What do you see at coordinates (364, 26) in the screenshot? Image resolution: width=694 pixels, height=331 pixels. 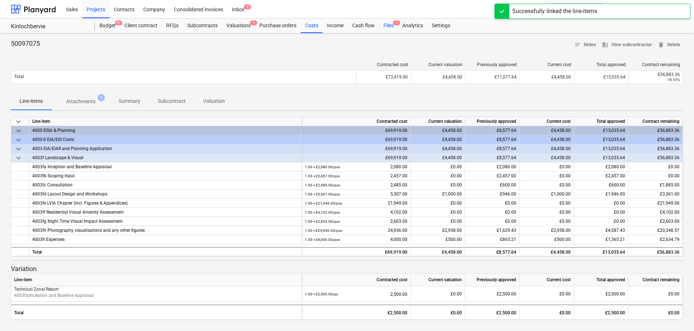 I see `div: Cash flow` at bounding box center [364, 26].